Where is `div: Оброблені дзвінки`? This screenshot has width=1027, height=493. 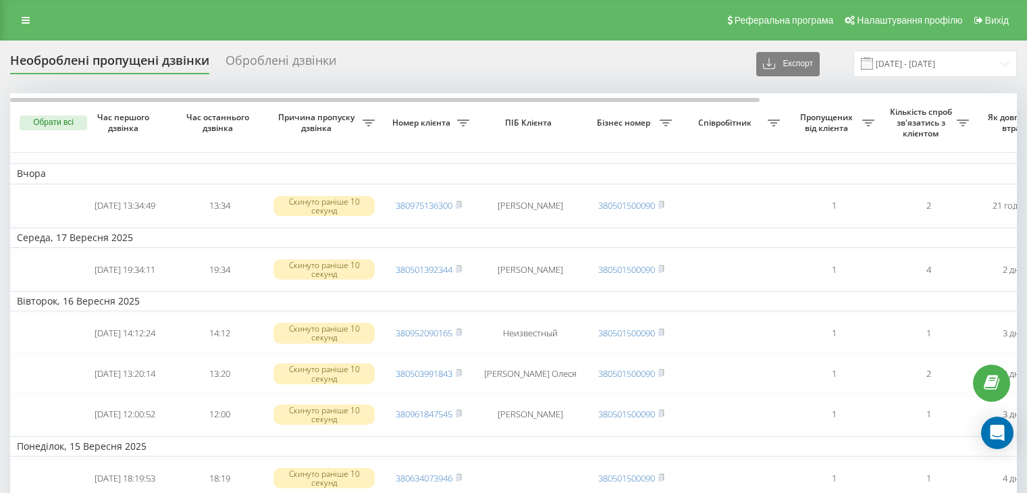 div: Оброблені дзвінки is located at coordinates (281, 63).